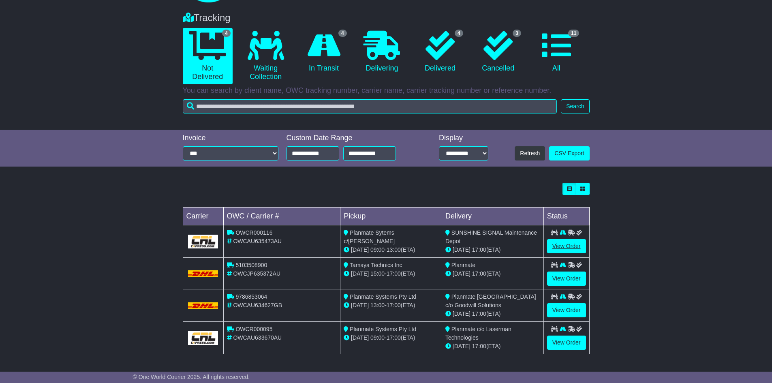  Describe the element at coordinates (377, 274) in the screenshot. I see `span: 15:00` at that location.